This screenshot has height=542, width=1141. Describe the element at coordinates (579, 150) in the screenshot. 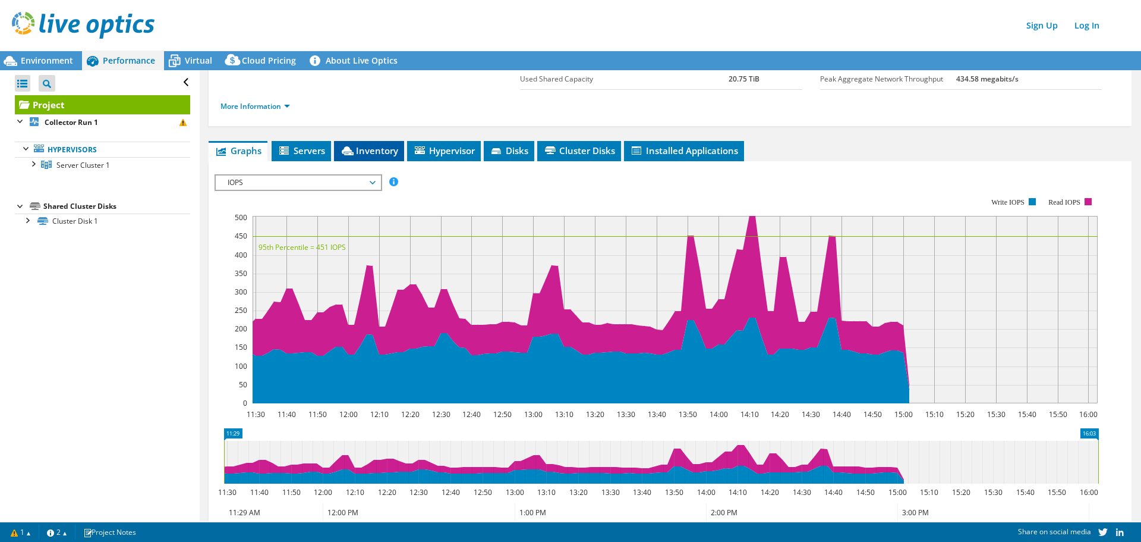

I see `span: Cluster Disks` at that location.